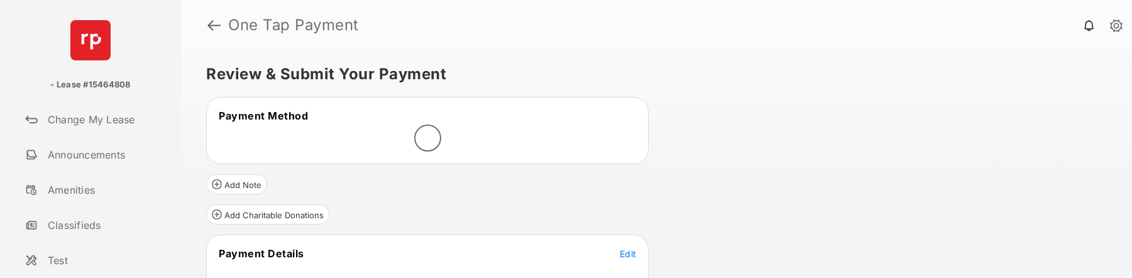 The height and width of the screenshot is (278, 1132). What do you see at coordinates (651, 74) in the screenshot?
I see `h5: Review & Submit Your Payment` at bounding box center [651, 74].